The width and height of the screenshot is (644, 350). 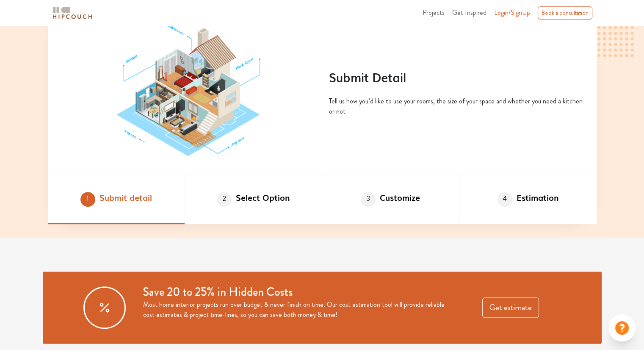 I want to click on span: 3, so click(x=368, y=199).